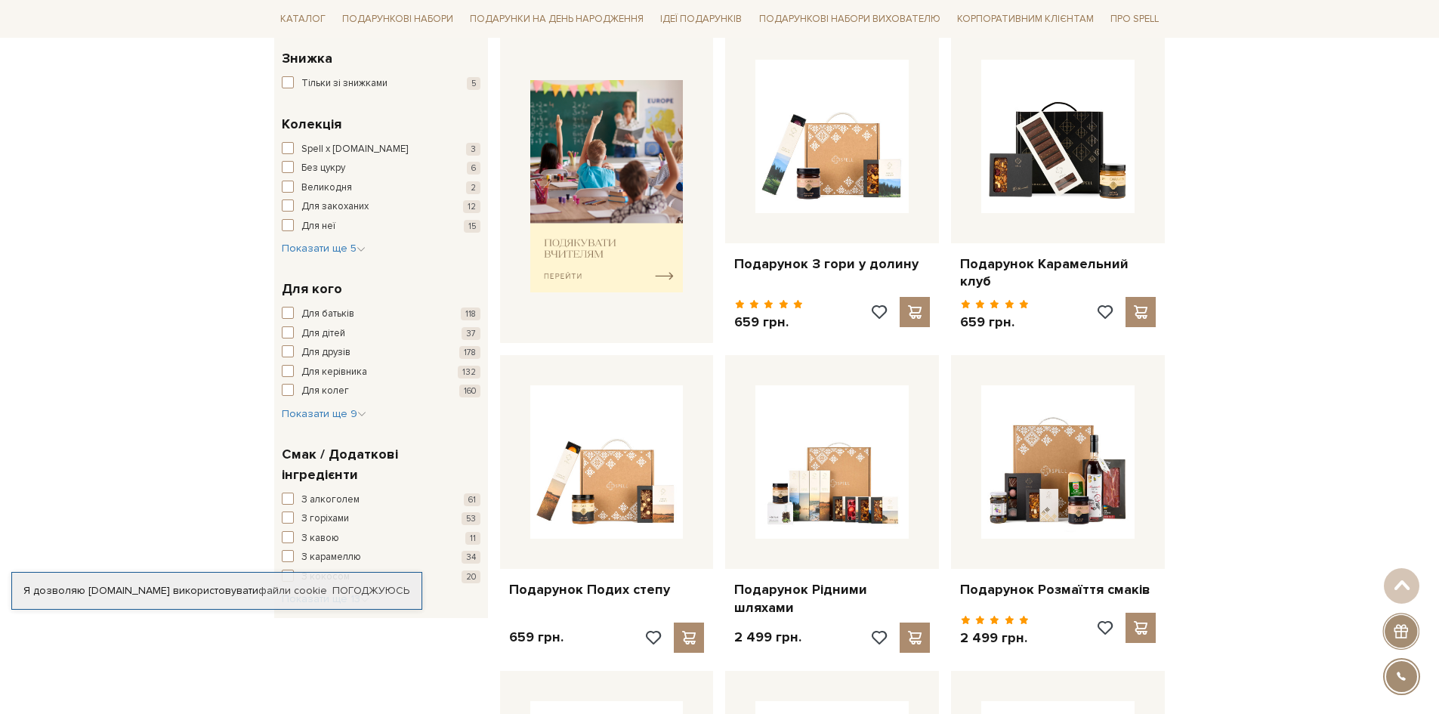 The image size is (1439, 714). I want to click on a: Подарунок Рідними шляхами, so click(832, 598).